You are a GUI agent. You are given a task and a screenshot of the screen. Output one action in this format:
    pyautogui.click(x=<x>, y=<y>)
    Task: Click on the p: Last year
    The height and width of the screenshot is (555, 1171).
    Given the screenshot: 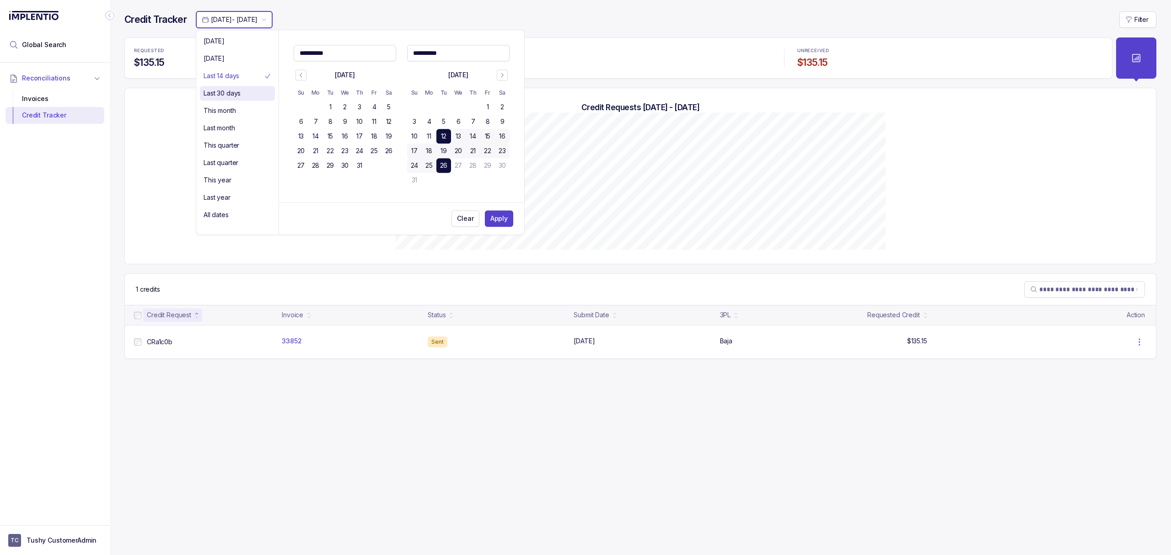 What is the action you would take?
    pyautogui.click(x=217, y=198)
    